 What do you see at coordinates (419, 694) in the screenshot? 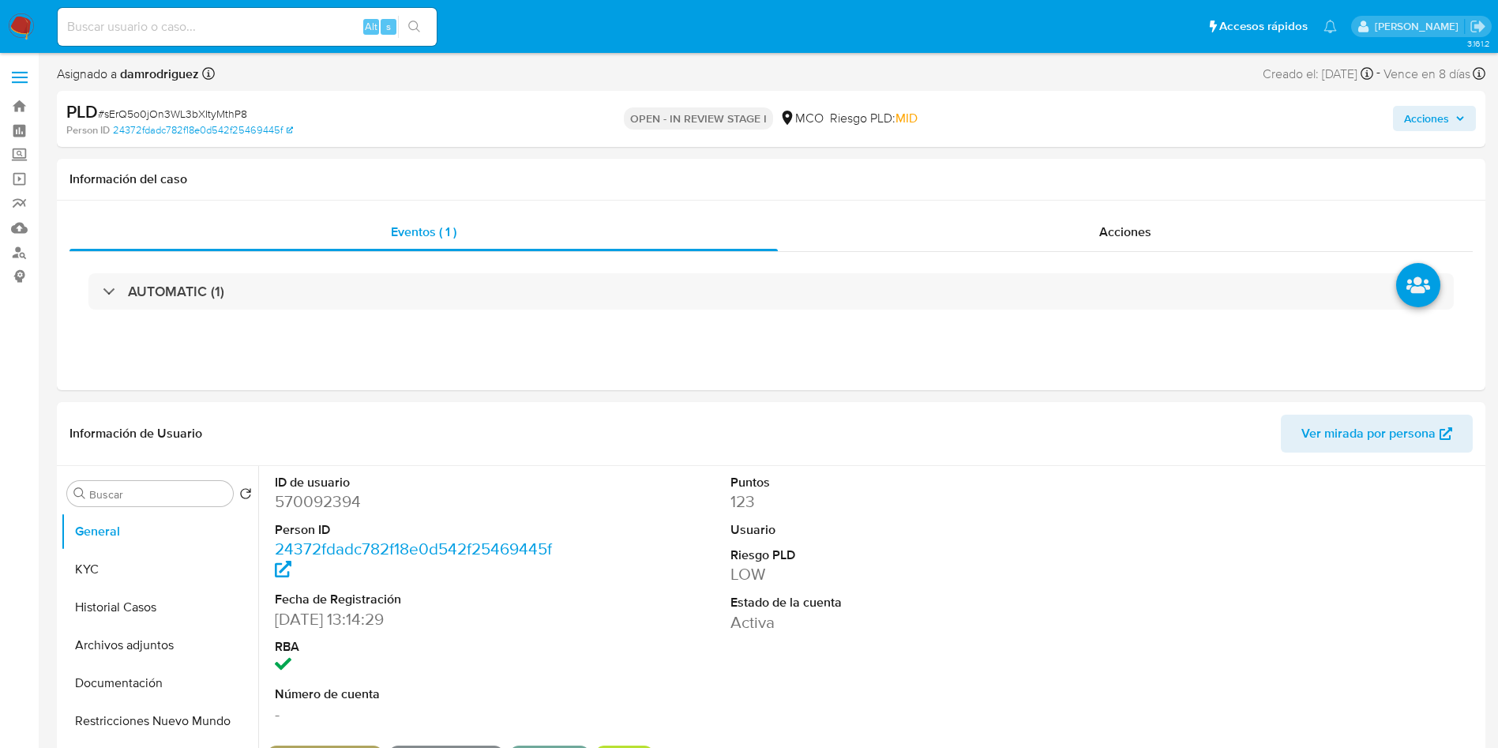
I see `dt: Número de cuenta` at bounding box center [419, 694].